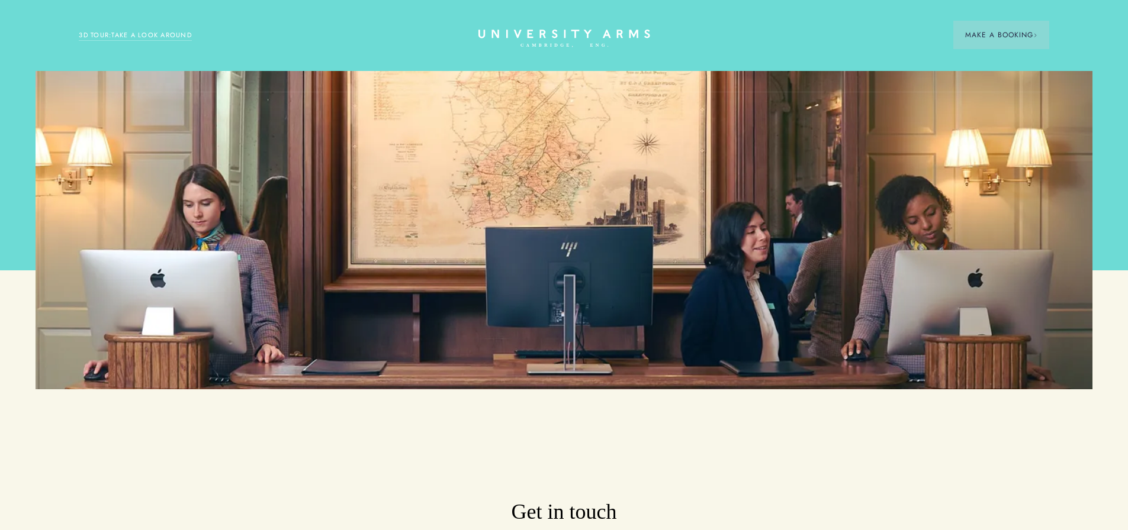  What do you see at coordinates (563, 513) in the screenshot?
I see `h3: Get in touch` at bounding box center [563, 513].